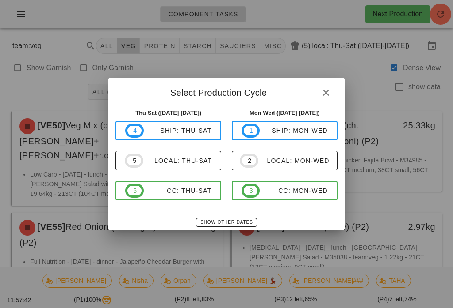  Describe the element at coordinates (168, 161) in the screenshot. I see `button: 5local: Thu-Sat` at that location.